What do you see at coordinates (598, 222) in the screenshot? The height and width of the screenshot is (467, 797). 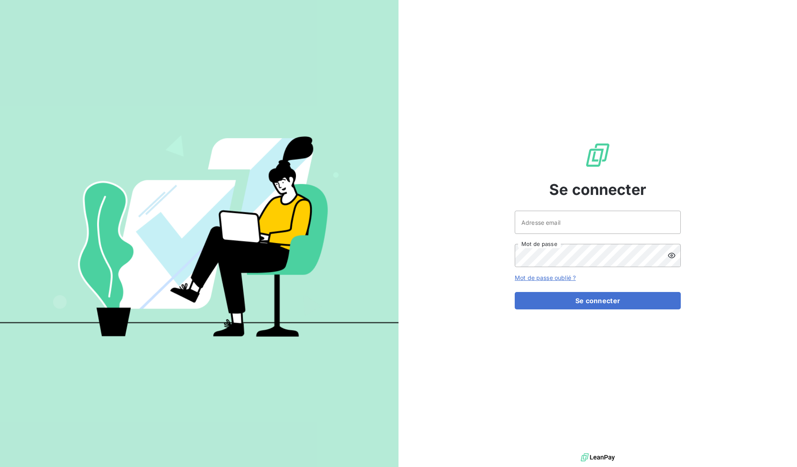 I see `input: placeholder` at bounding box center [598, 222].